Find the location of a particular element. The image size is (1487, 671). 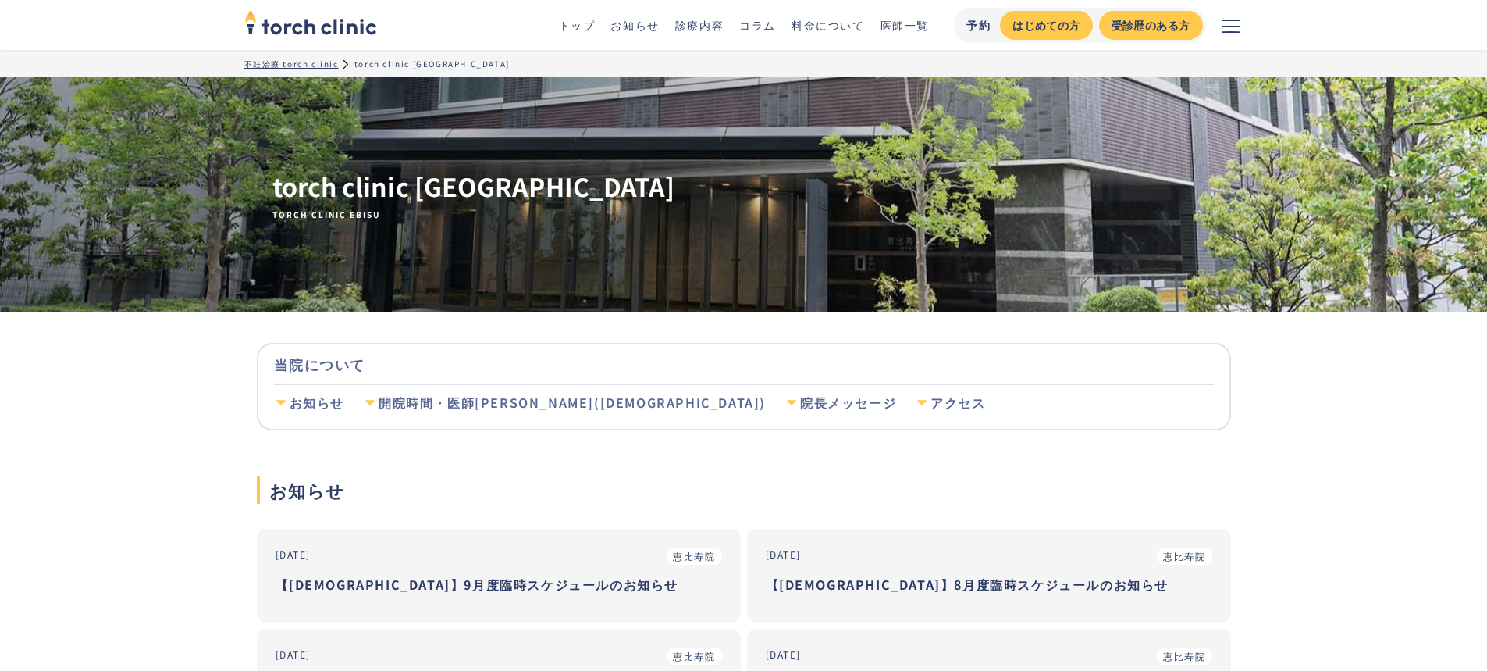

a: home is located at coordinates (311, 25).